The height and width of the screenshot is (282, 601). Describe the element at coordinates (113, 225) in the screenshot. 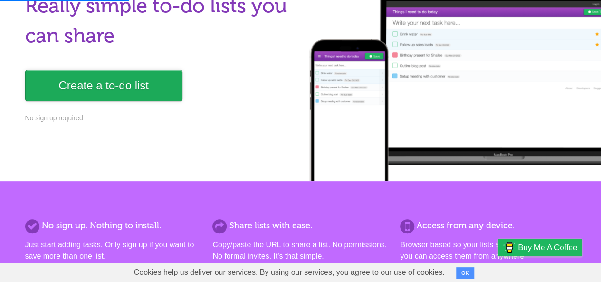

I see `h2: No sign up. Nothing to install.` at that location.